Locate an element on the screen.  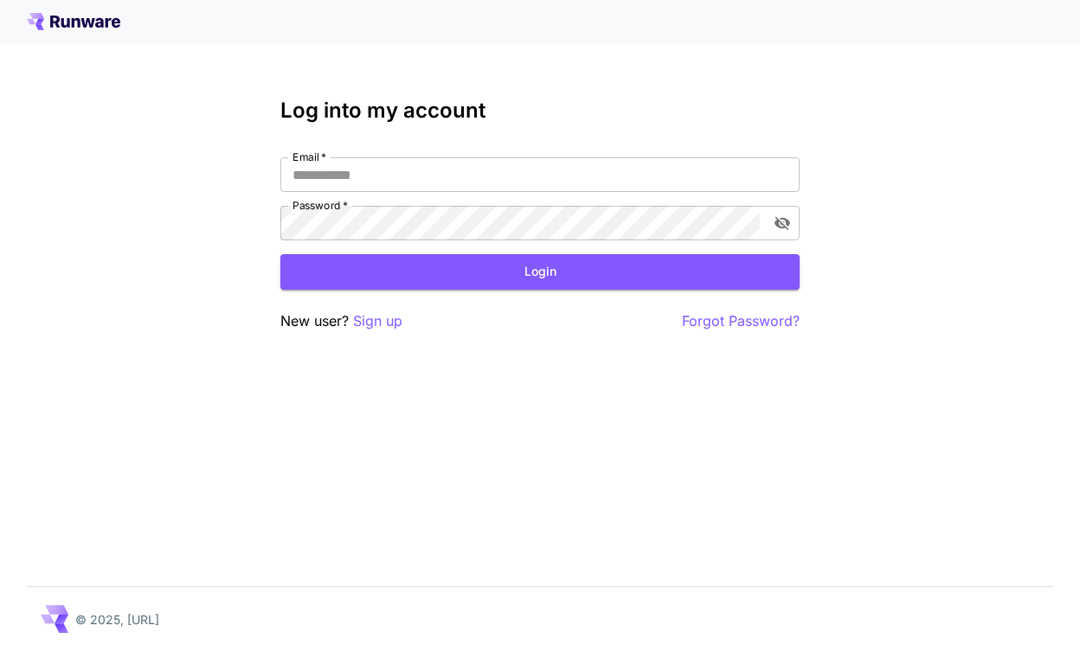
button: Sign up is located at coordinates (377, 321).